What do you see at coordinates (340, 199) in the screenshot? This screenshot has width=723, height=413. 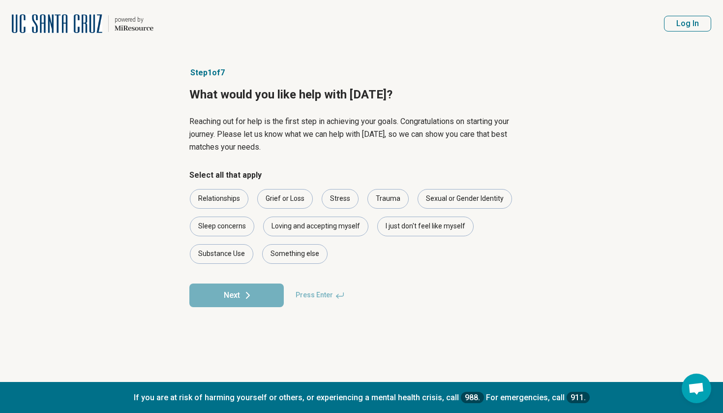 I see `div: Stress` at bounding box center [340, 199].